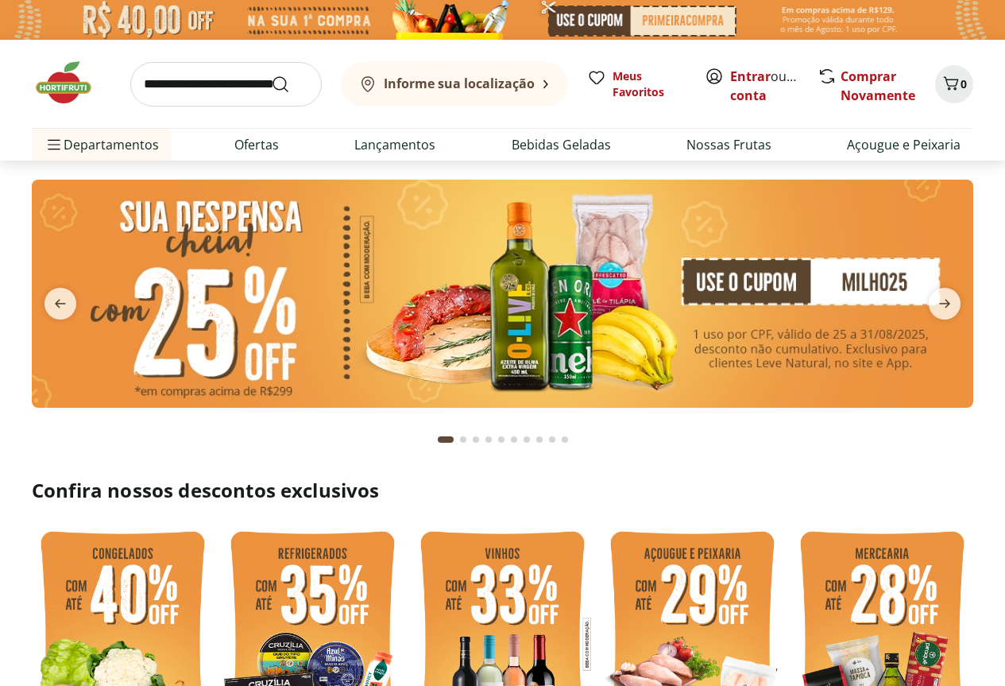 The width and height of the screenshot is (1005, 686). What do you see at coordinates (463, 439) in the screenshot?
I see `button: Go to page 2 from fs-carousel` at bounding box center [463, 439].